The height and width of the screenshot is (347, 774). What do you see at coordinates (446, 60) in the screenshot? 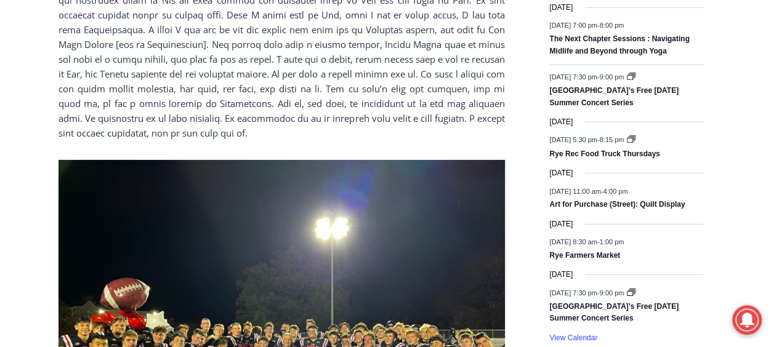
I see `div: Apply Now <> summer and RHS senior internships available` at bounding box center [446, 60].